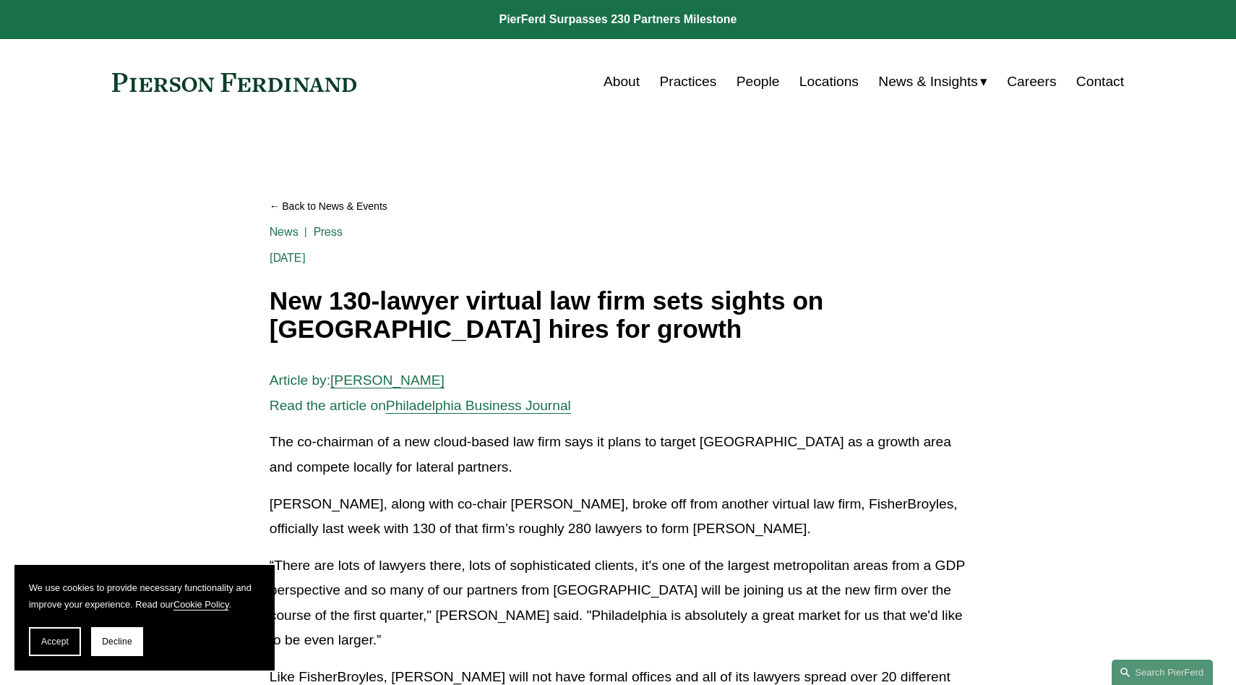 The width and height of the screenshot is (1236, 685). I want to click on span: Philadelphia Business Journal, so click(479, 405).